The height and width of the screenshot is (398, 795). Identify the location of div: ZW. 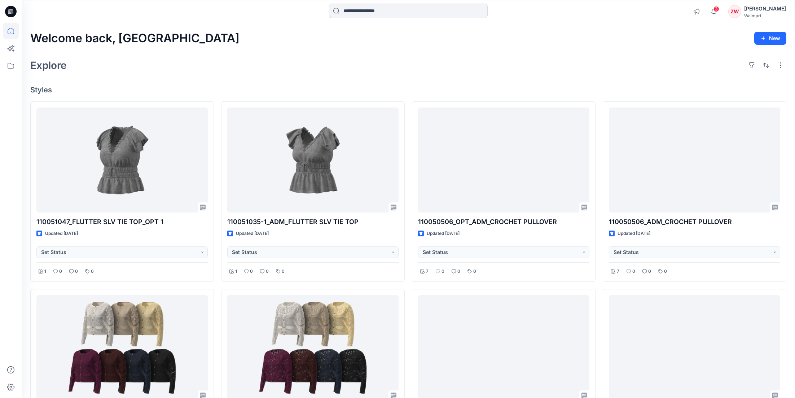
(735, 12).